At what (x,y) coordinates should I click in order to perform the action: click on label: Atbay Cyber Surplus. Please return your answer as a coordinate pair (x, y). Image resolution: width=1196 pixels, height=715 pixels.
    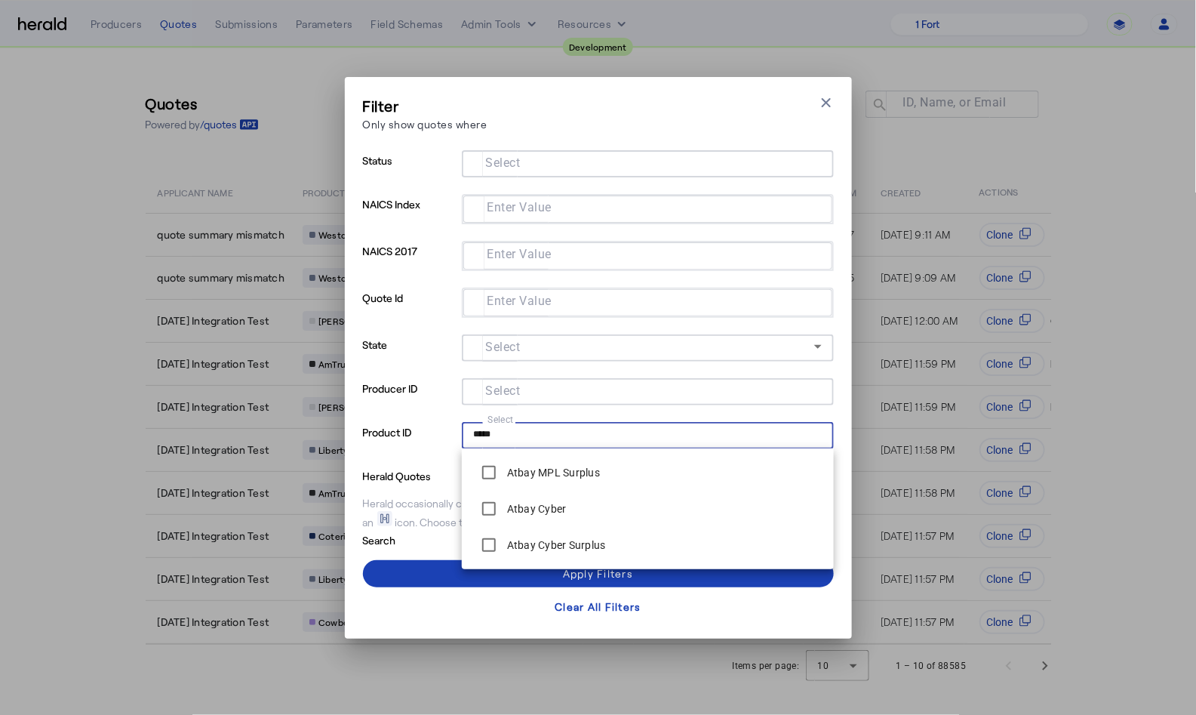
    Looking at the image, I should click on (555, 545).